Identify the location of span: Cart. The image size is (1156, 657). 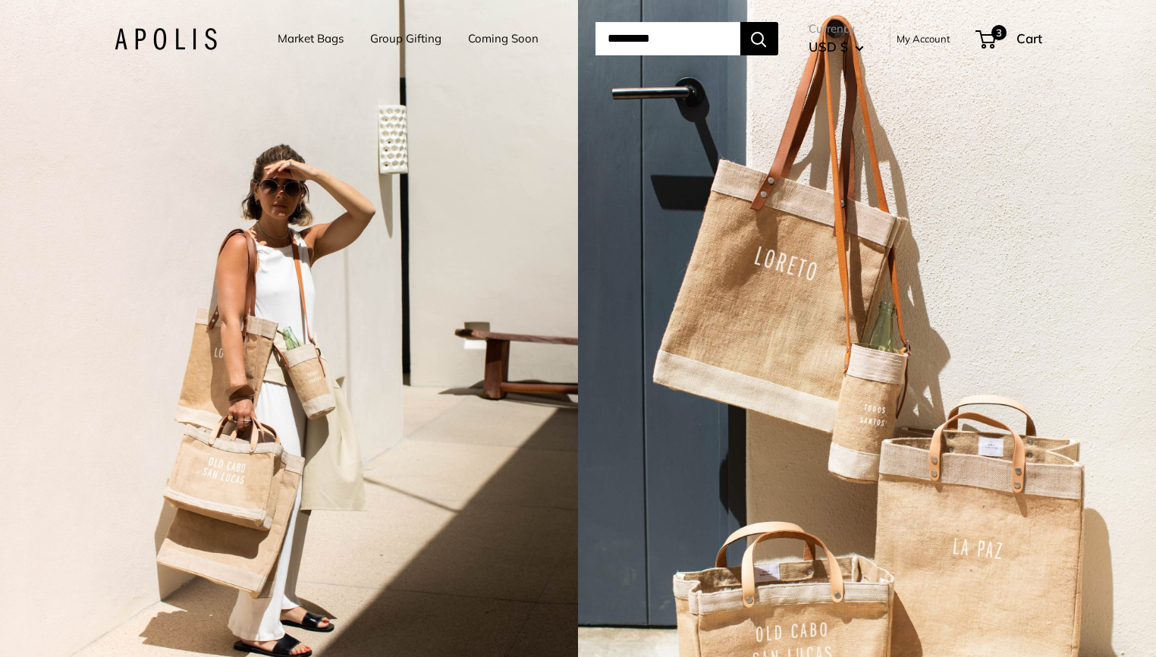
(1029, 38).